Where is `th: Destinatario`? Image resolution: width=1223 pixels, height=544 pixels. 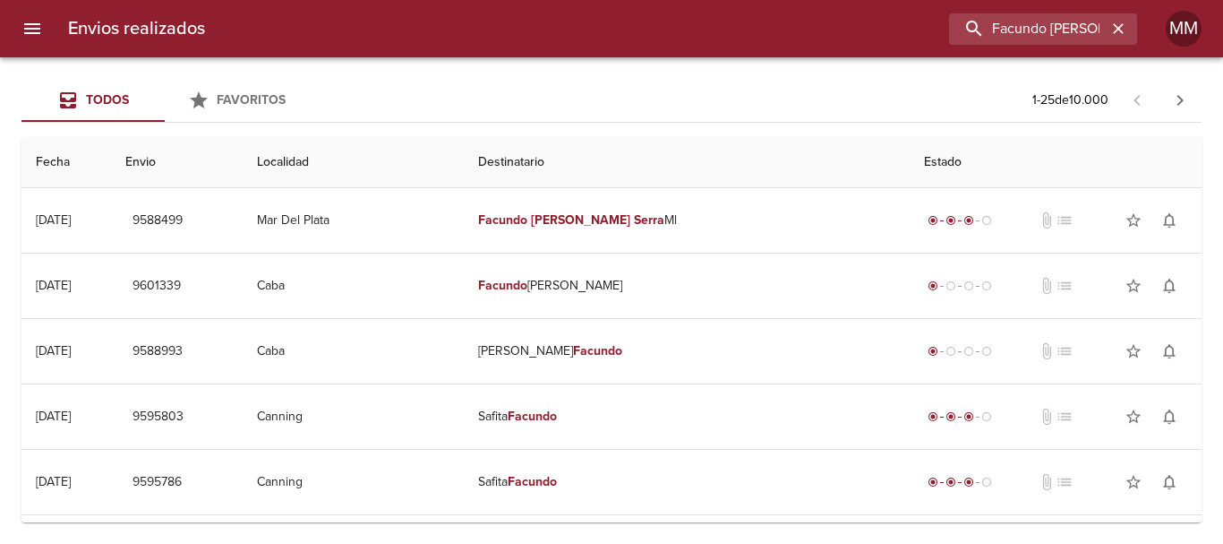
th: Destinatario is located at coordinates (687, 162).